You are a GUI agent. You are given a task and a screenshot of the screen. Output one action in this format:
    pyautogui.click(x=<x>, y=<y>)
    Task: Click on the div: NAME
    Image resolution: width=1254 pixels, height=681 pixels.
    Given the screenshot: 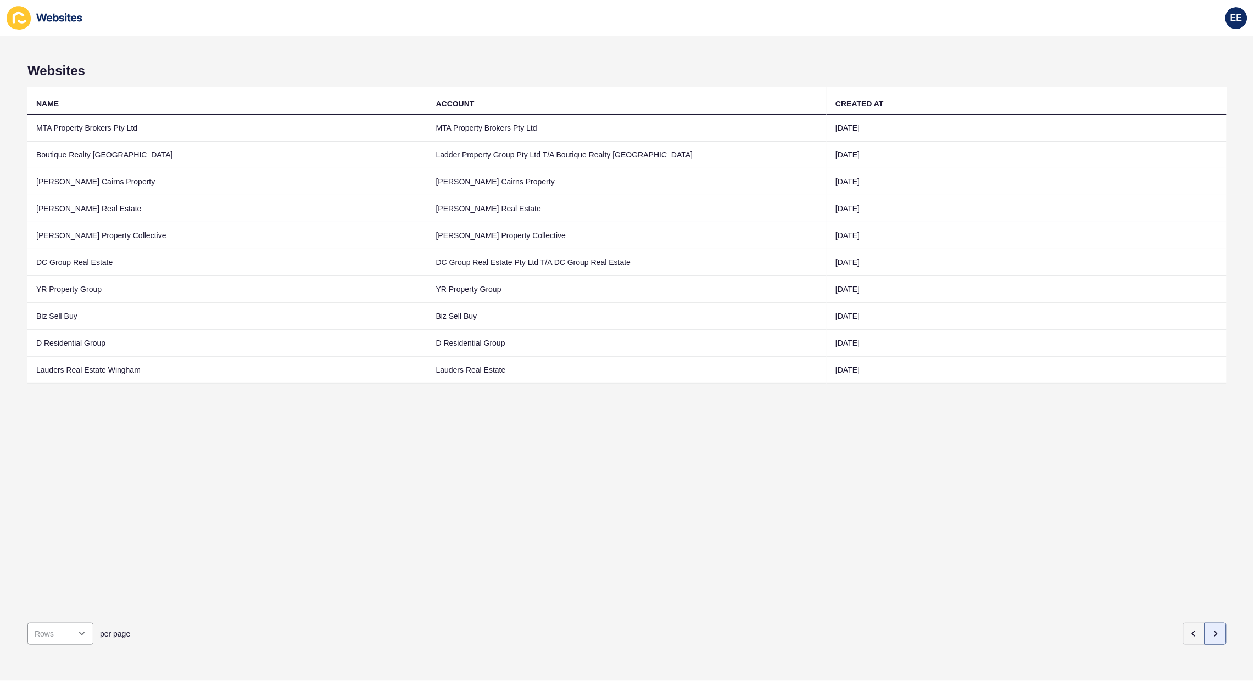 What is the action you would take?
    pyautogui.click(x=47, y=104)
    